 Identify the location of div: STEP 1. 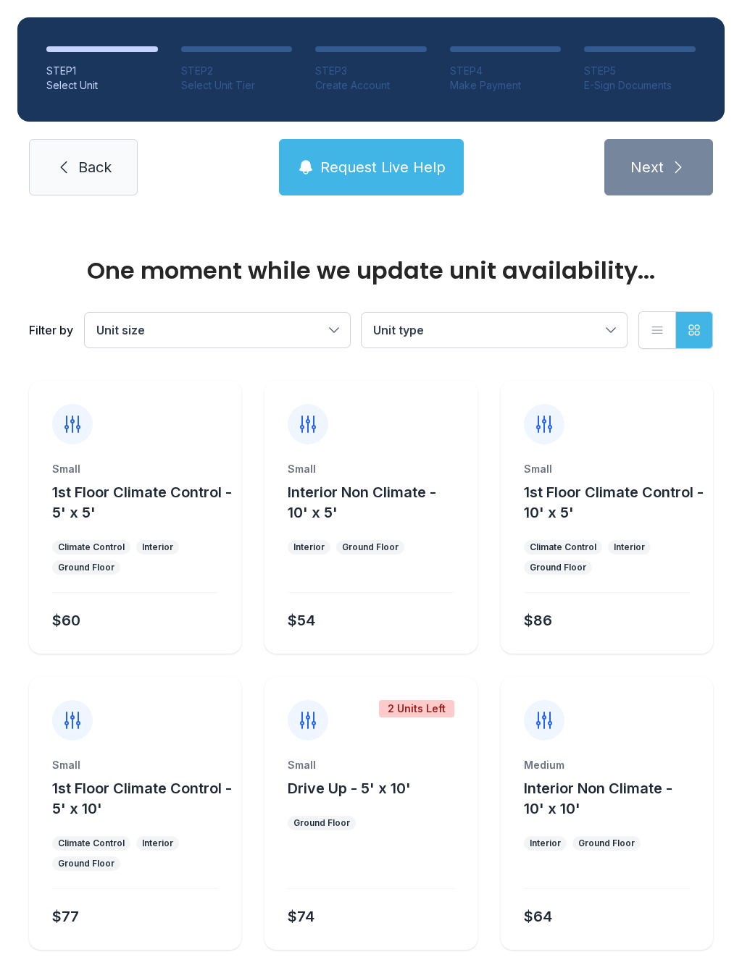
(102, 71).